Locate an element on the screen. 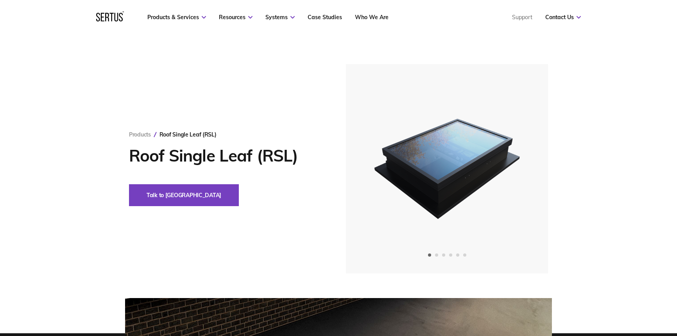 This screenshot has width=677, height=336. h1: Roof Single Leaf (RSL) is located at coordinates (226, 156).